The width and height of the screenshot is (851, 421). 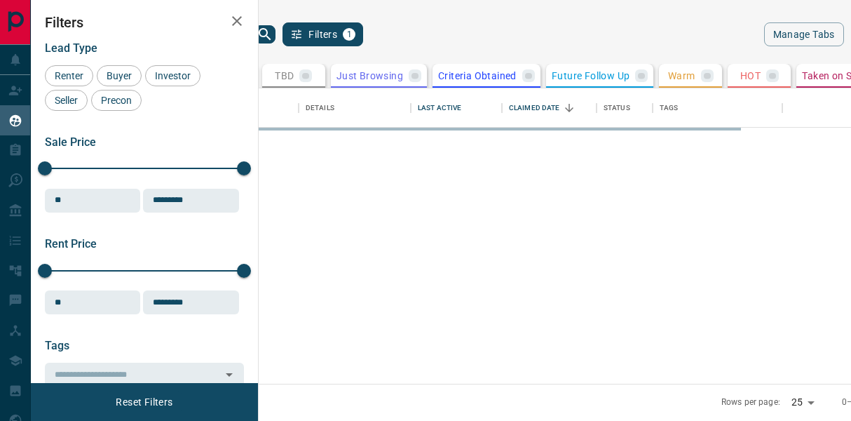 I want to click on span: Rent Price, so click(x=71, y=243).